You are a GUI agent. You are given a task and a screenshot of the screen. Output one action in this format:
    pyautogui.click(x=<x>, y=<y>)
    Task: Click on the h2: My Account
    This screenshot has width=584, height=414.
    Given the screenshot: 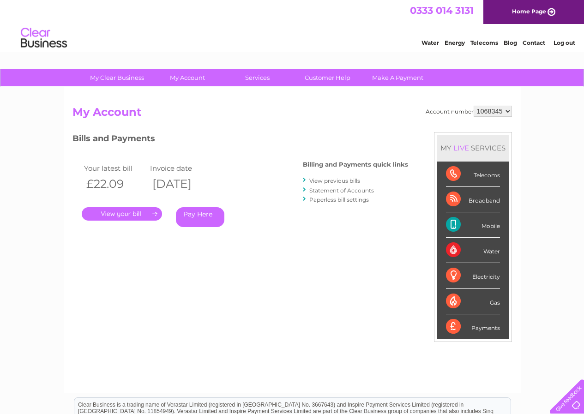 What is the action you would take?
    pyautogui.click(x=292, y=115)
    